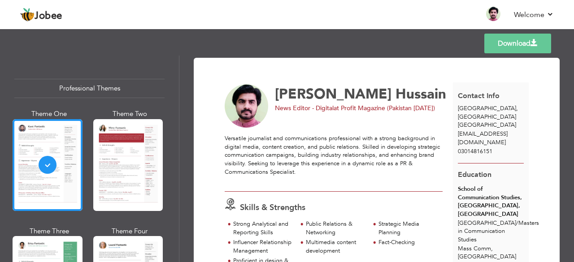 This screenshot has width=574, height=262. What do you see at coordinates (27, 15) in the screenshot?
I see `img: jobee.io` at bounding box center [27, 15].